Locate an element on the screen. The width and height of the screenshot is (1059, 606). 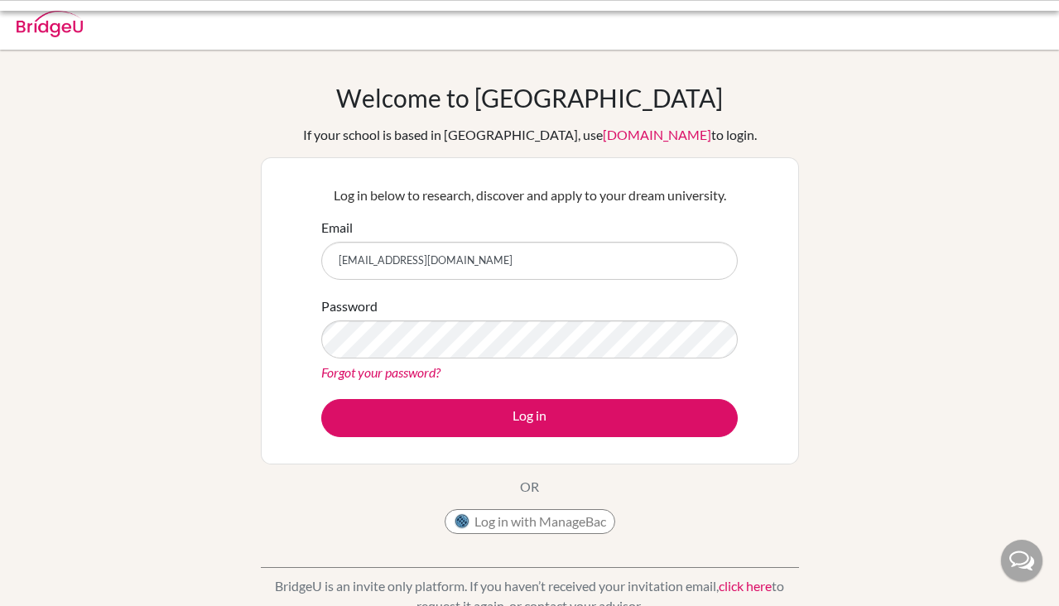
label: Password is located at coordinates (350, 306).